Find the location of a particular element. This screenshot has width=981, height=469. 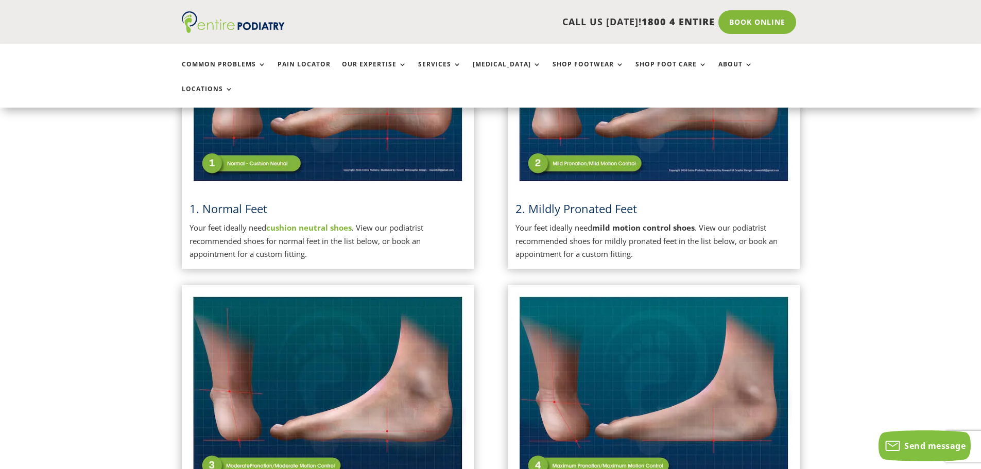

img: logo (1) is located at coordinates (233, 22).